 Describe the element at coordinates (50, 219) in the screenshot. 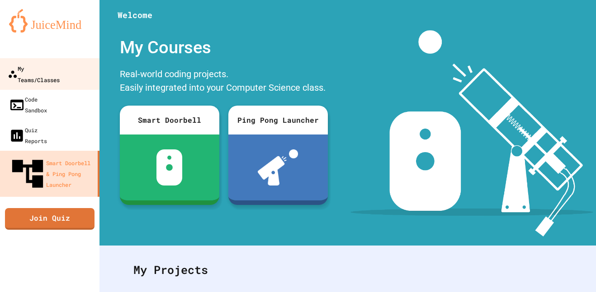

I see `a: Join Quiz` at that location.